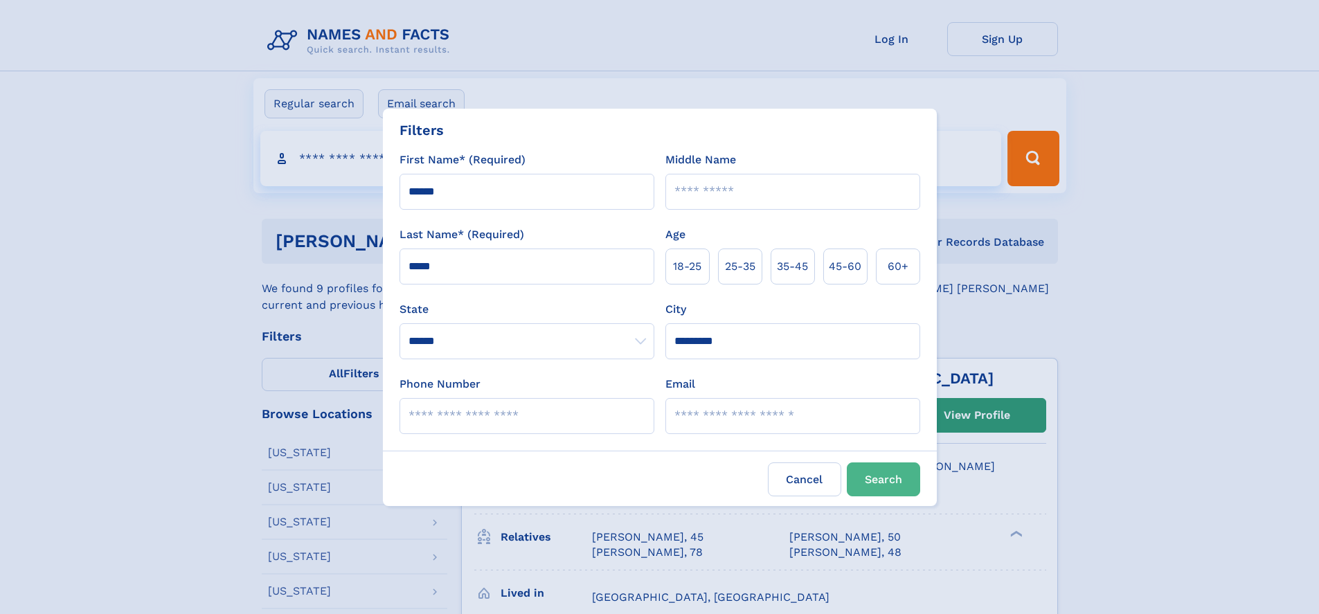 The image size is (1319, 614). What do you see at coordinates (792, 267) in the screenshot?
I see `span: 35‑45` at bounding box center [792, 267].